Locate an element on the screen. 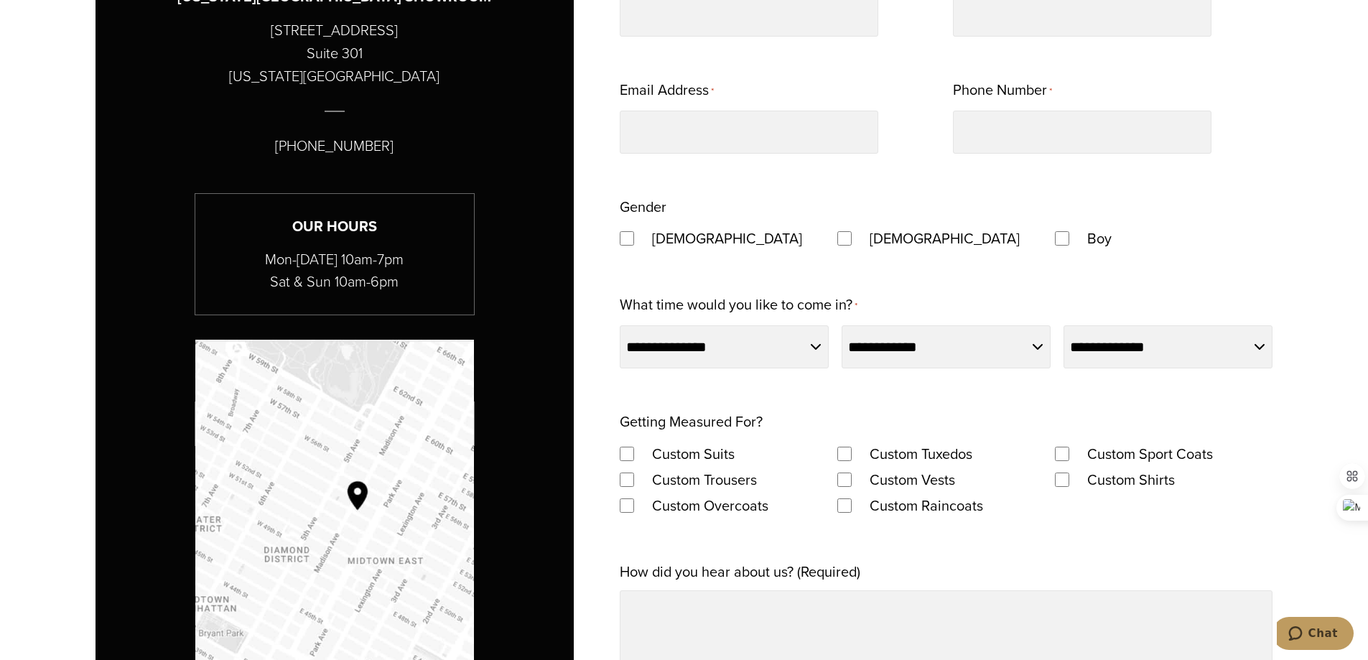  label: Custom Raincoats is located at coordinates (927, 506).